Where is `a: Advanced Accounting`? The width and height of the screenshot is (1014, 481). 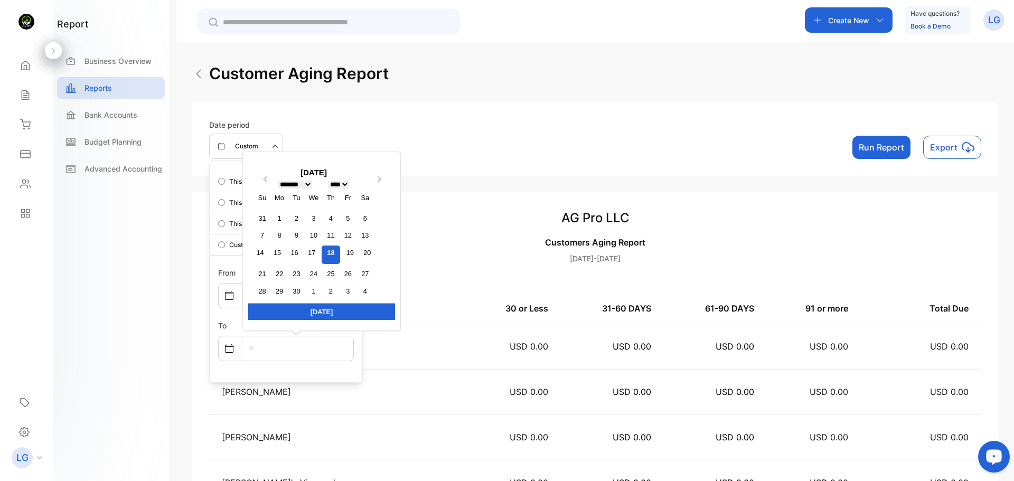
a: Advanced Accounting is located at coordinates (111, 168).